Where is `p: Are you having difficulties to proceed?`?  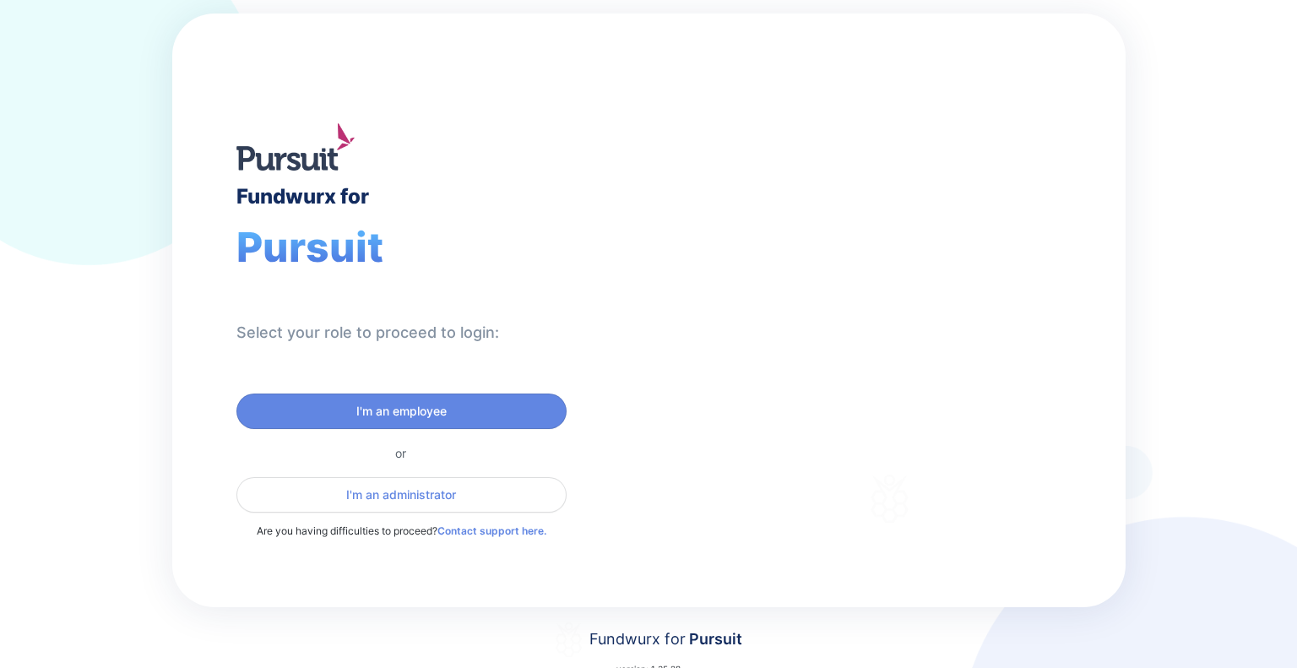 p: Are you having difficulties to proceed? is located at coordinates (401, 531).